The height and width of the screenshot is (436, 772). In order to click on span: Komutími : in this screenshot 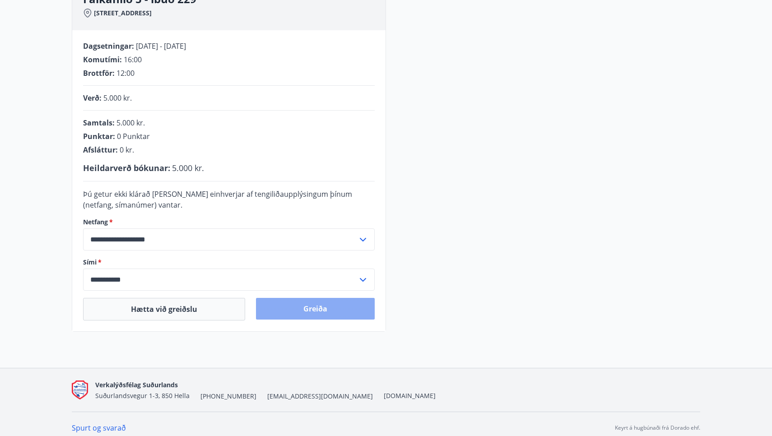, I will do `click(102, 60)`.